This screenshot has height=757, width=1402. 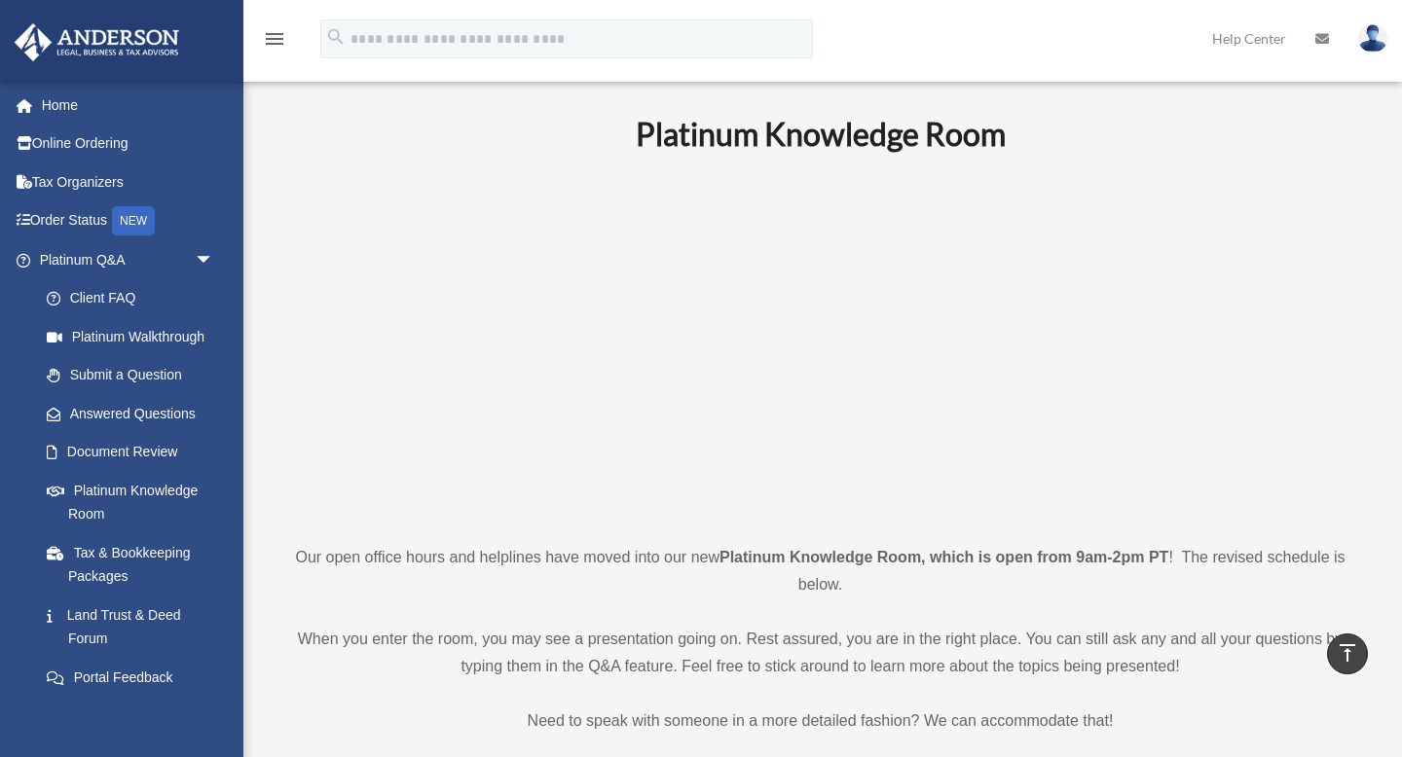 What do you see at coordinates (135, 678) in the screenshot?
I see `a: Portal Feedback` at bounding box center [135, 678].